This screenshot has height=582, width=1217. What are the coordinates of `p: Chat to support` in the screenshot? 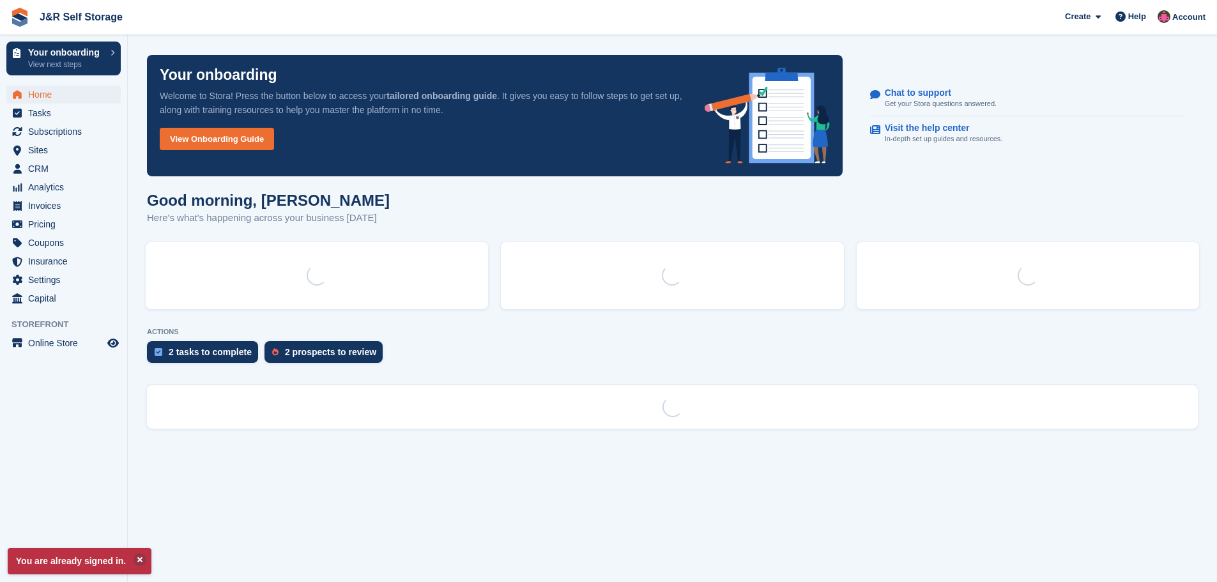 It's located at (935, 93).